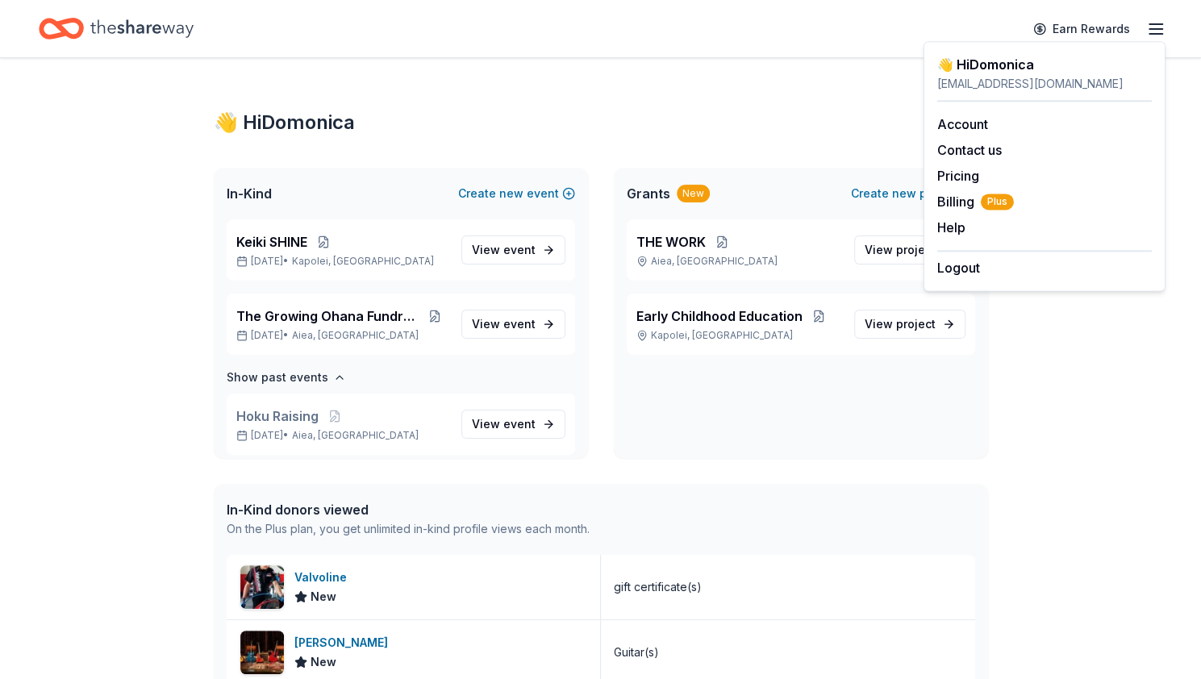 This screenshot has height=679, width=1201. I want to click on h4: Show past events, so click(277, 377).